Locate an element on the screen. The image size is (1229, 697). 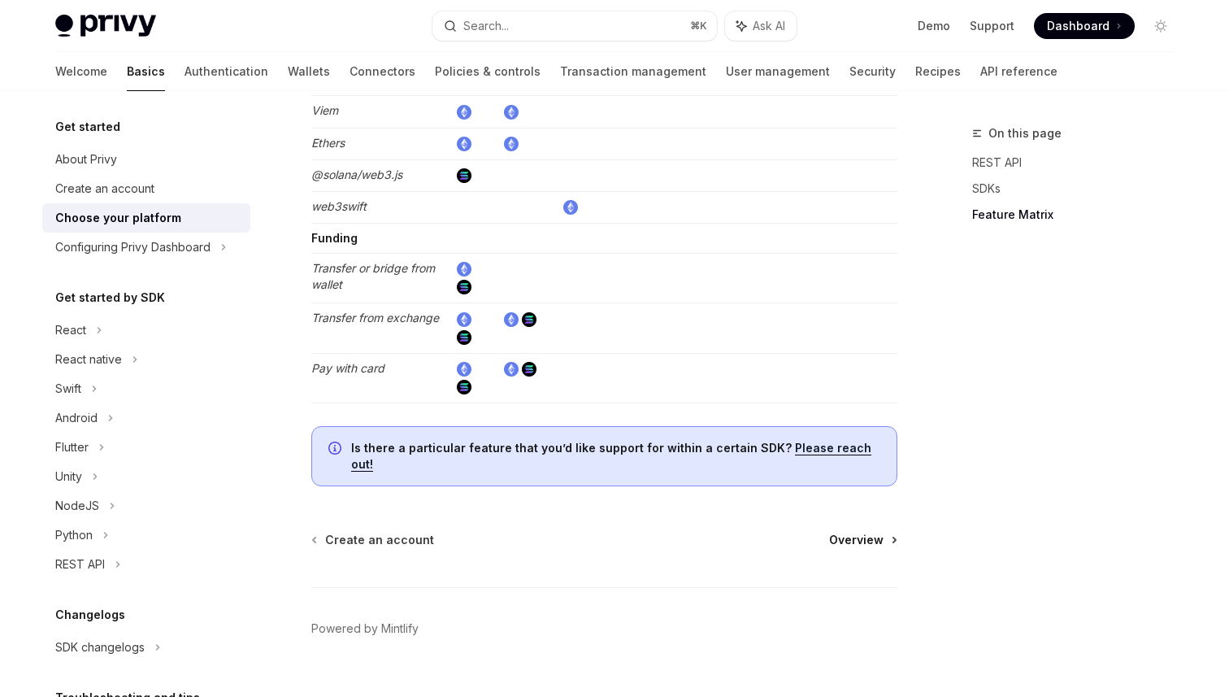
span: ⌘ K is located at coordinates (698, 26).